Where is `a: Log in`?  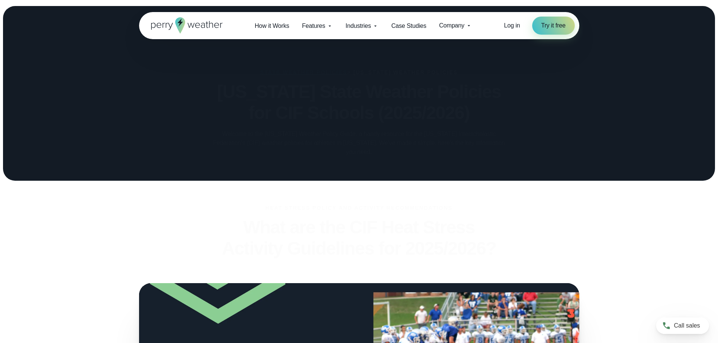
a: Log in is located at coordinates (512, 26).